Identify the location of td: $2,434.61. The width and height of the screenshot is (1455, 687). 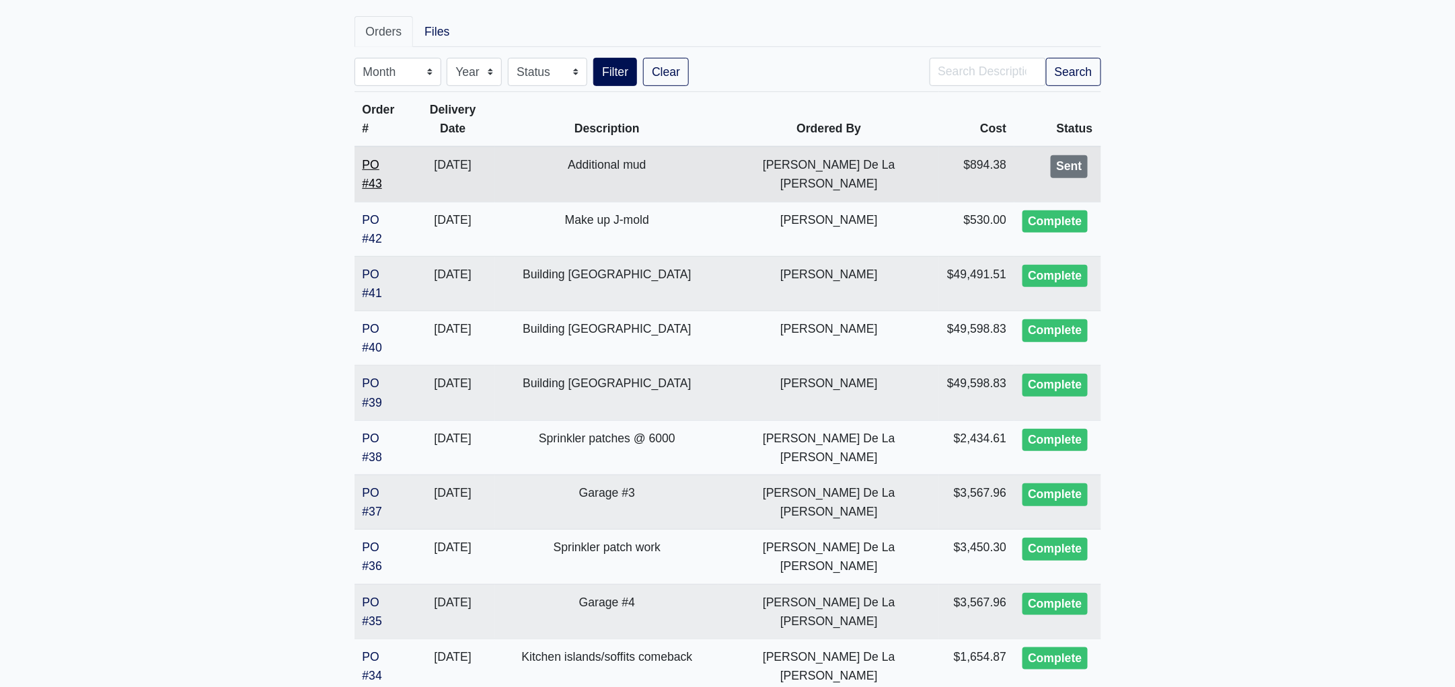
(977, 447).